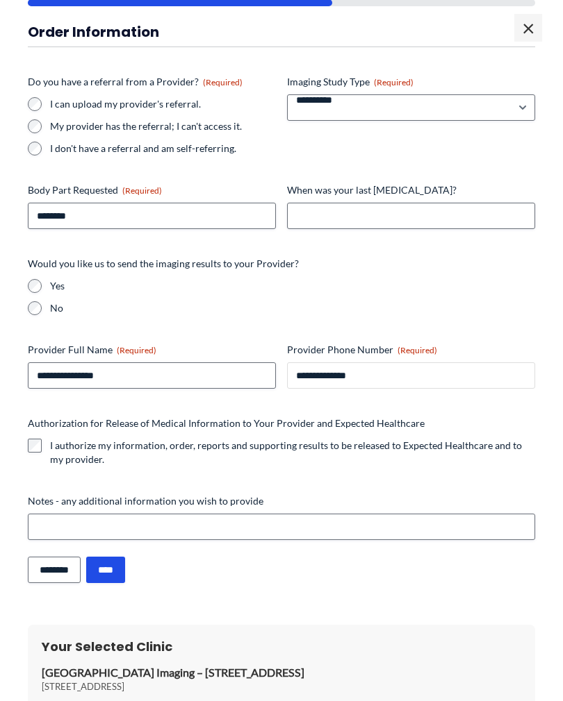  I want to click on label: No, so click(292, 308).